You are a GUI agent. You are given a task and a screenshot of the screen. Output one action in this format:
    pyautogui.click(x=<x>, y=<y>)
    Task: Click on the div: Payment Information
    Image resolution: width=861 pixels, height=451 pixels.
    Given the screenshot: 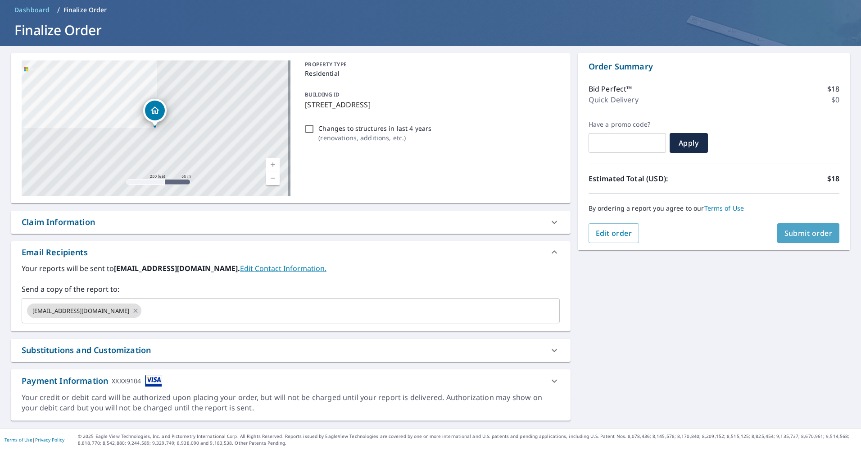 What is the action you would take?
    pyautogui.click(x=92, y=380)
    